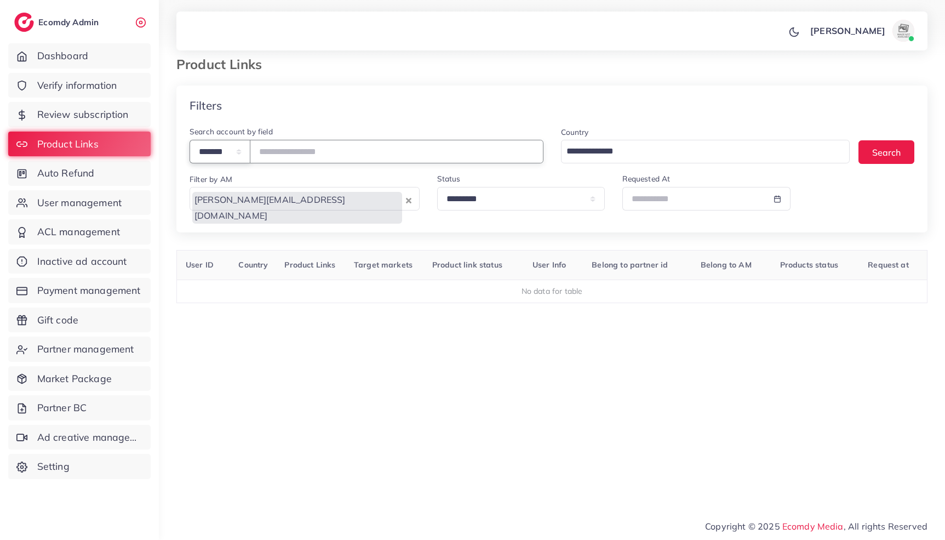  I want to click on a: Inactive ad account, so click(79, 261).